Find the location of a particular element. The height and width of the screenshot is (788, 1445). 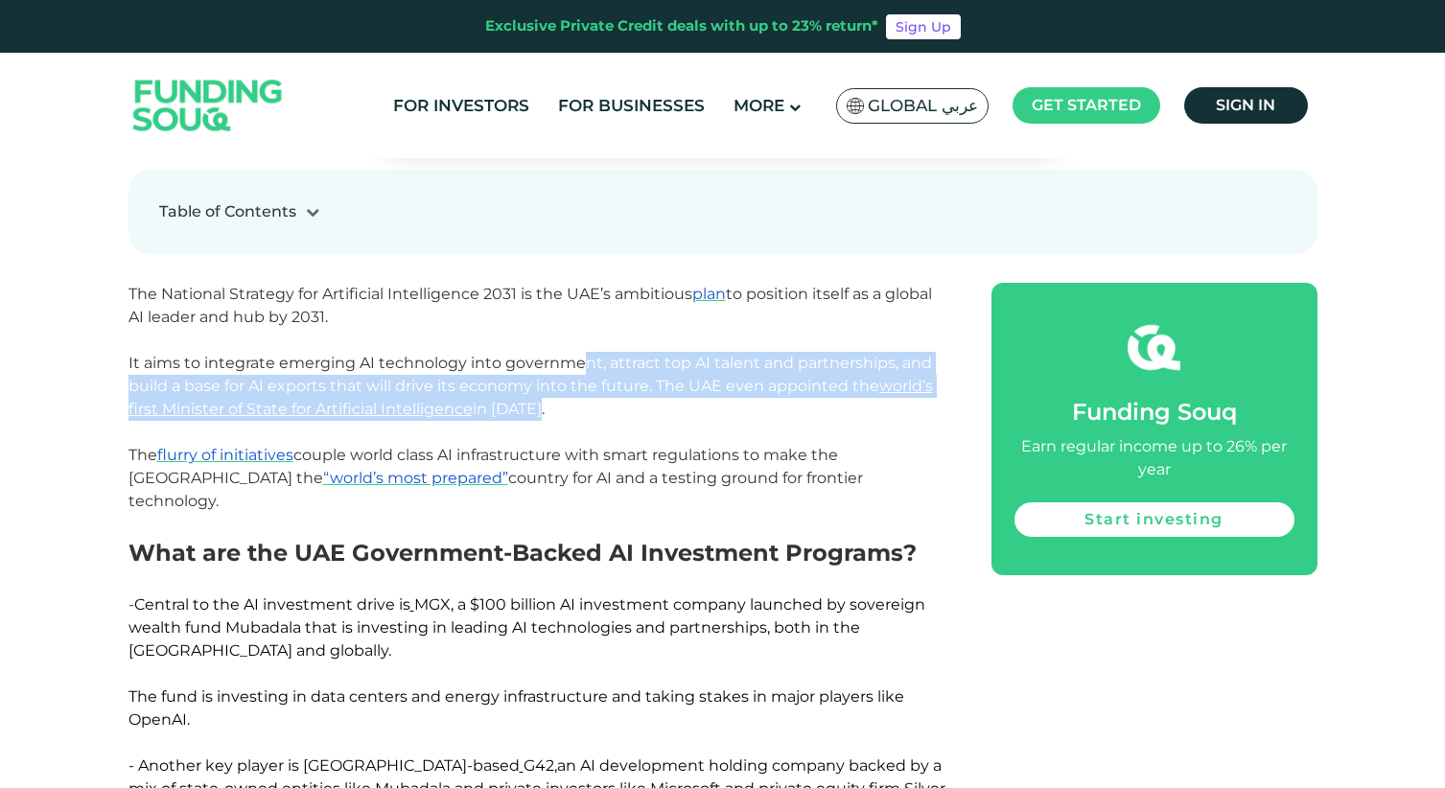

span: flurry of initiatives is located at coordinates (225, 455).